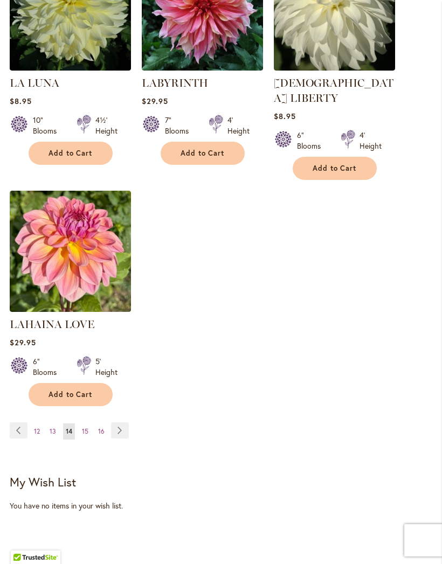 This screenshot has width=442, height=564. I want to click on div: 4½' Height, so click(106, 126).